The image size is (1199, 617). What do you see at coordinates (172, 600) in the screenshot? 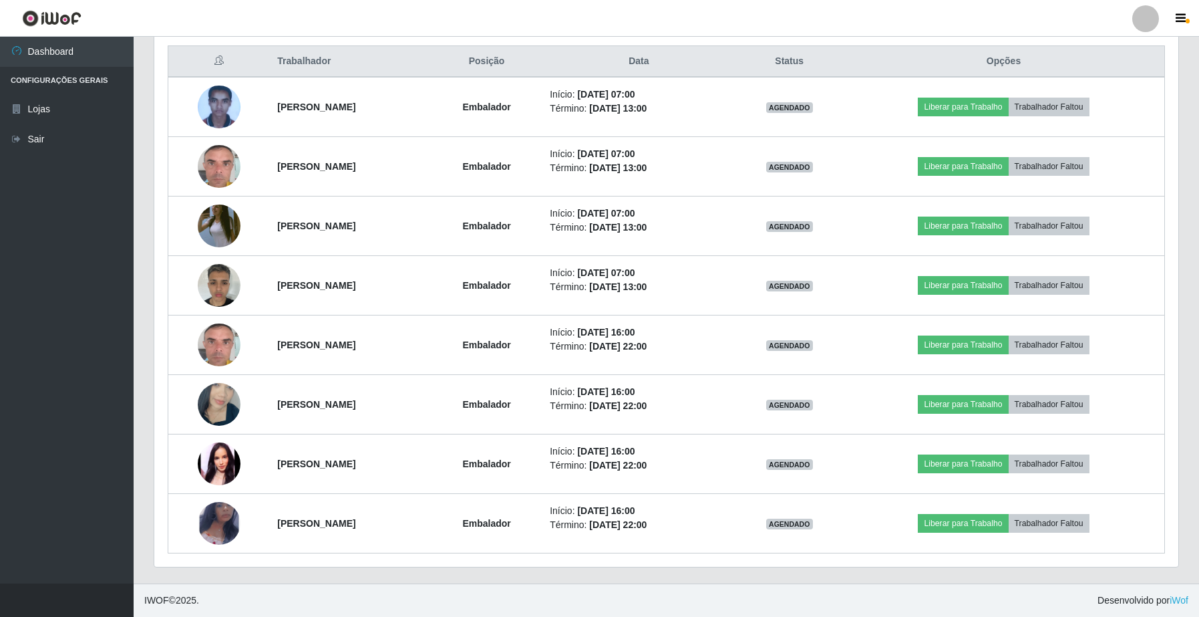
I see `span: © 2025 .` at bounding box center [172, 600].